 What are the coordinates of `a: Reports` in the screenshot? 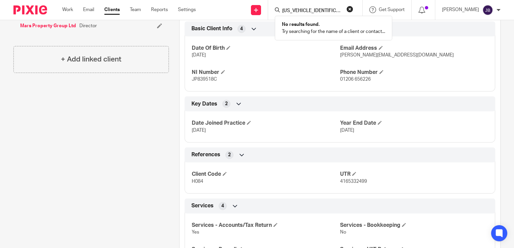 It's located at (159, 10).